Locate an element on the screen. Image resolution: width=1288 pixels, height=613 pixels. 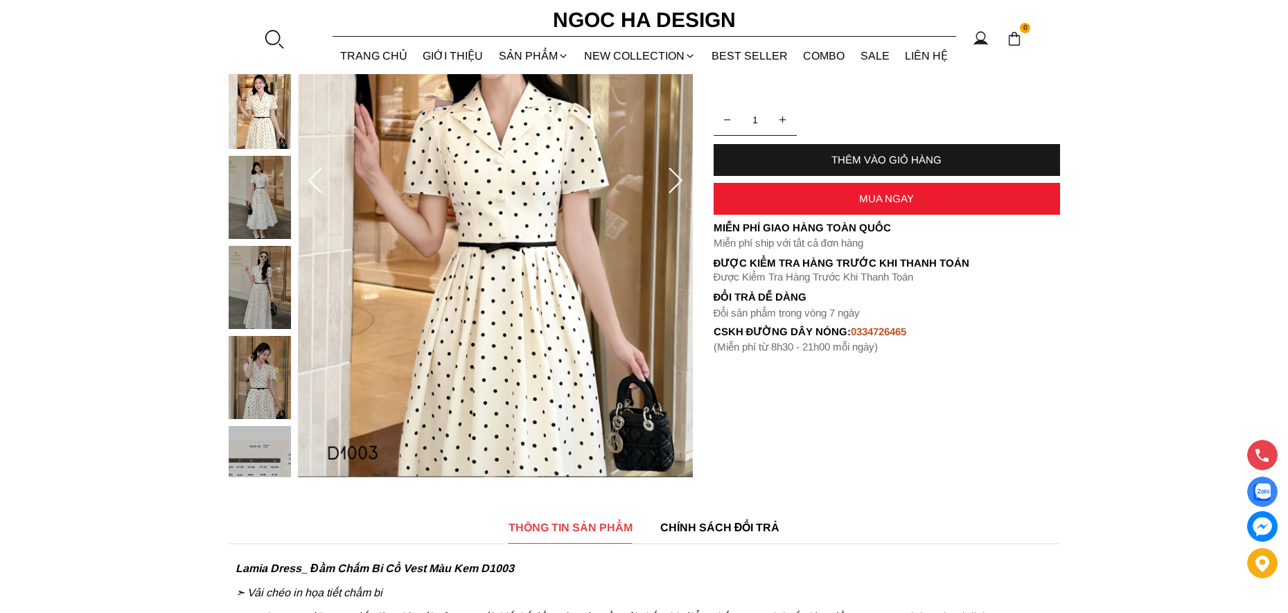
a: SALE is located at coordinates (875, 55).